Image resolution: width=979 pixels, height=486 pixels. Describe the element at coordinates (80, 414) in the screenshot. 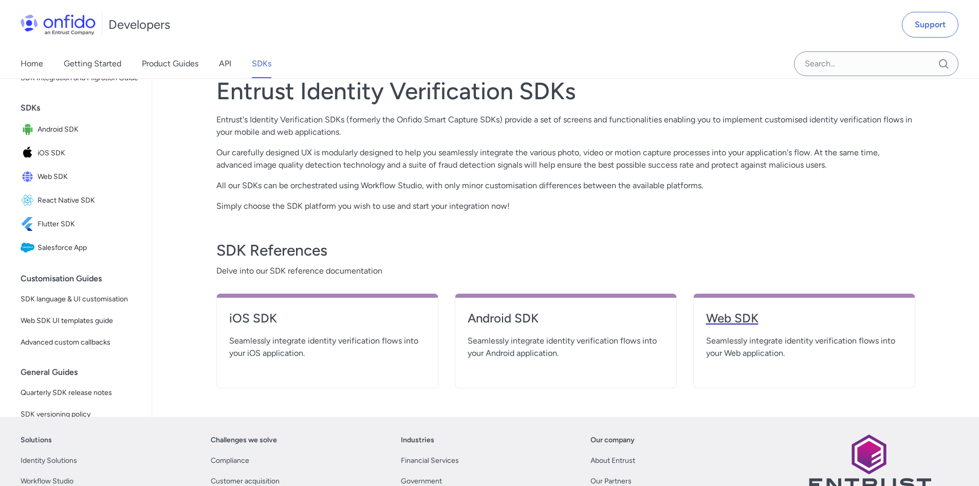

I see `a: SDK versioning policy` at that location.